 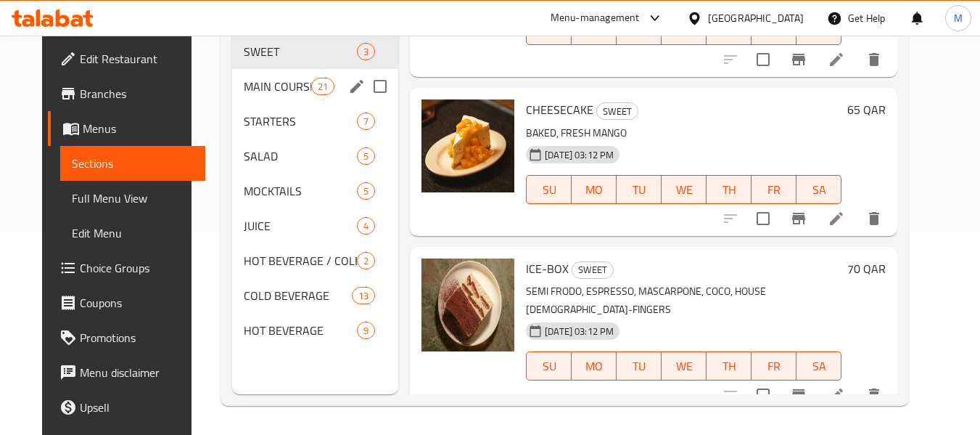 I want to click on div: JUICE4, so click(x=315, y=226).